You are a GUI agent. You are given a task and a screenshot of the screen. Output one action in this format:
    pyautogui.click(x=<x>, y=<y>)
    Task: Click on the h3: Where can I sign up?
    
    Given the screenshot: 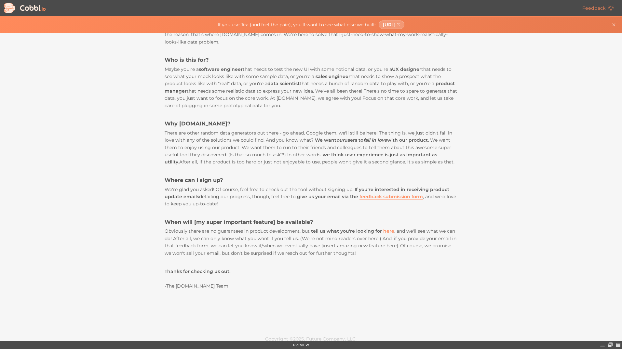 What is the action you would take?
    pyautogui.click(x=311, y=180)
    